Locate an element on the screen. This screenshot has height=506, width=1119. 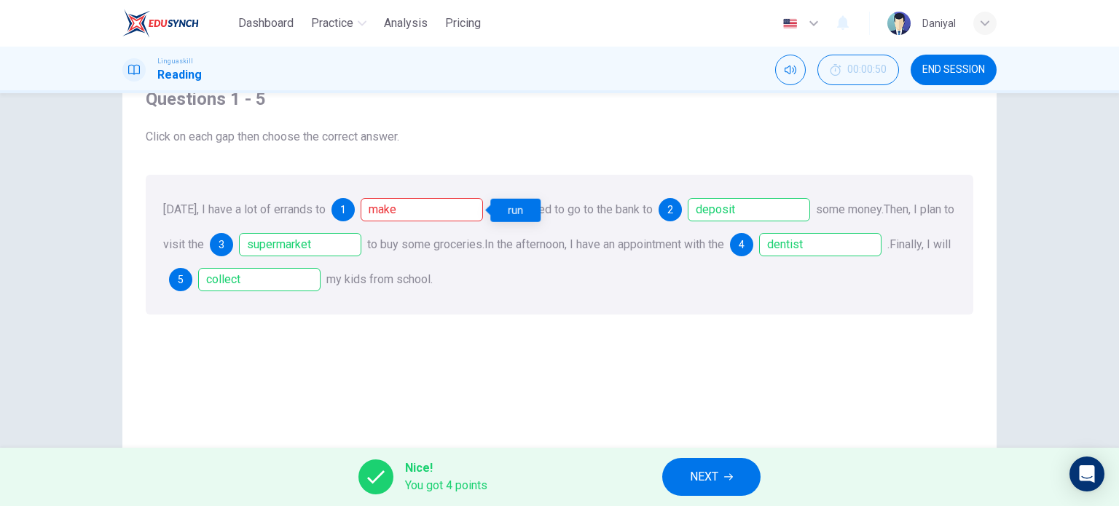
span: 2 is located at coordinates (670, 210).